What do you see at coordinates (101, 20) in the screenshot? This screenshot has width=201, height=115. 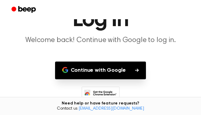 I see `h1: Log In` at bounding box center [101, 20].